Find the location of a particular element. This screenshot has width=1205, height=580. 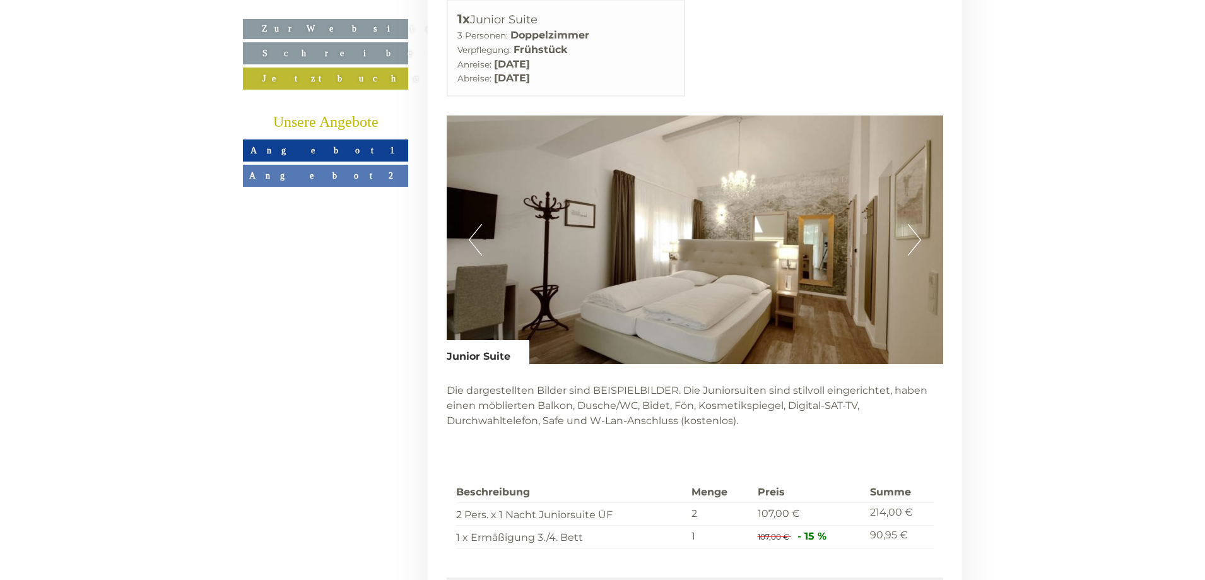

small: Anreise: is located at coordinates (474, 64).